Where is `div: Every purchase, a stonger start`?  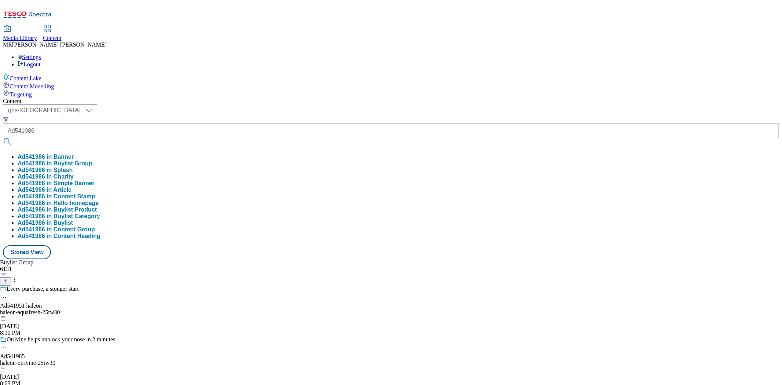 div: Every purchase, a stonger start is located at coordinates (43, 289).